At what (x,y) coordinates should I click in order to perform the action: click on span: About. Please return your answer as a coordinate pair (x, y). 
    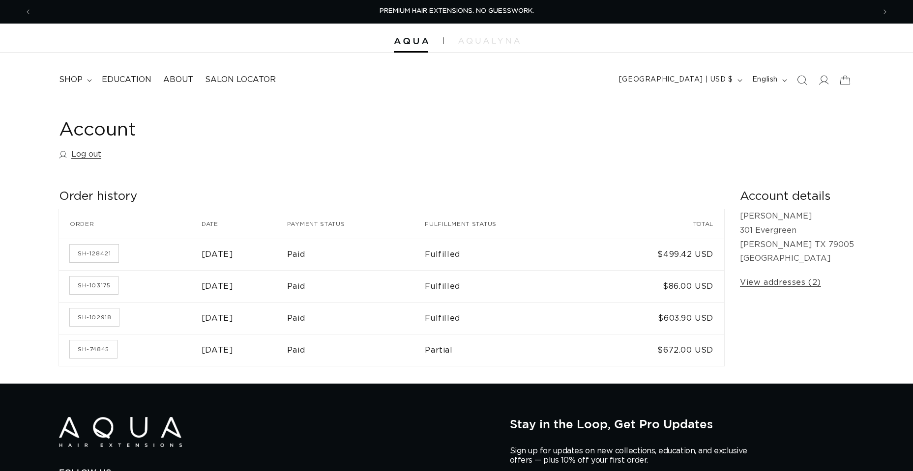
    Looking at the image, I should click on (178, 80).